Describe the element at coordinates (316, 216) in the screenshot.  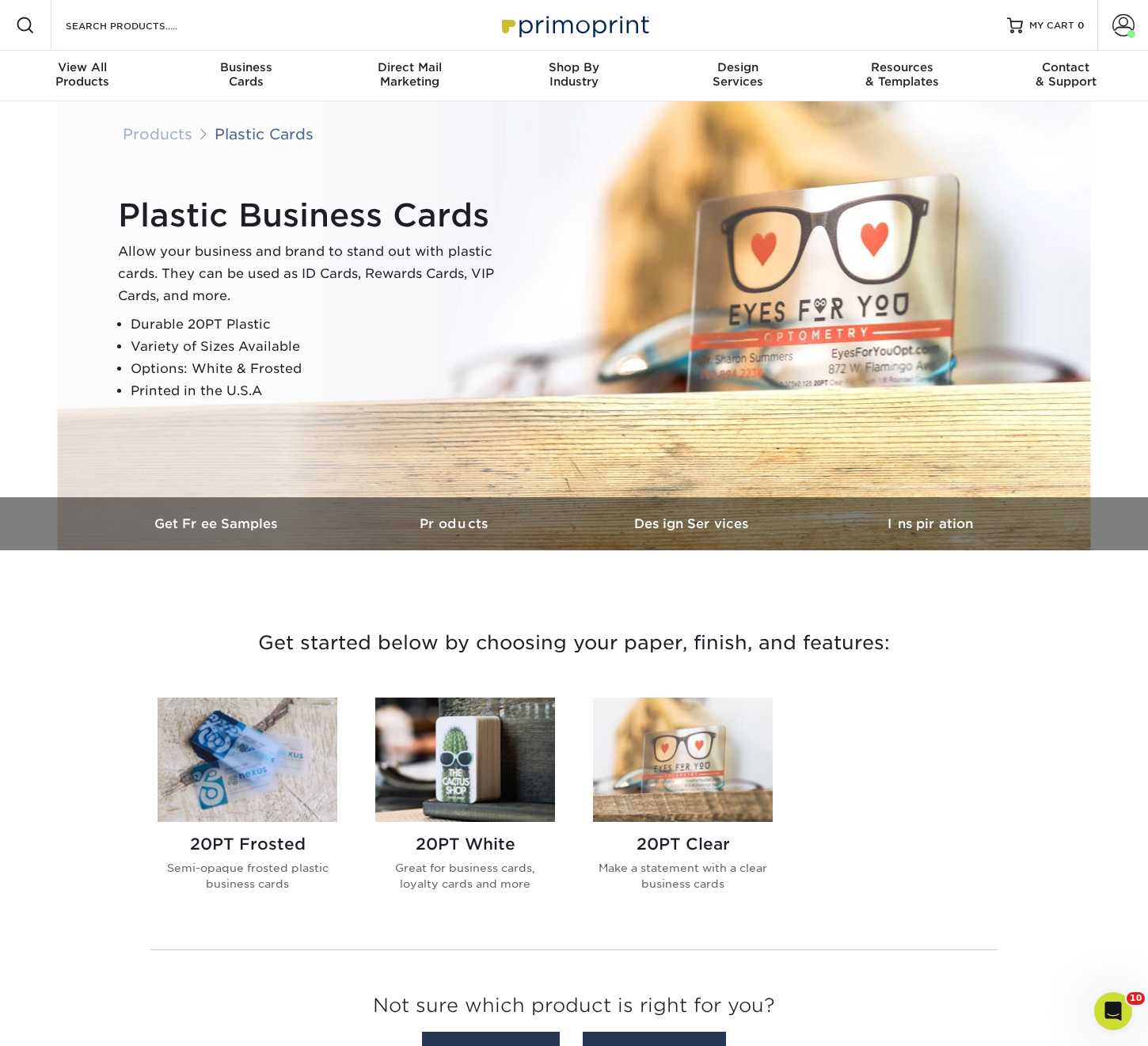
I see `h1: Plastic Business Cards` at that location.